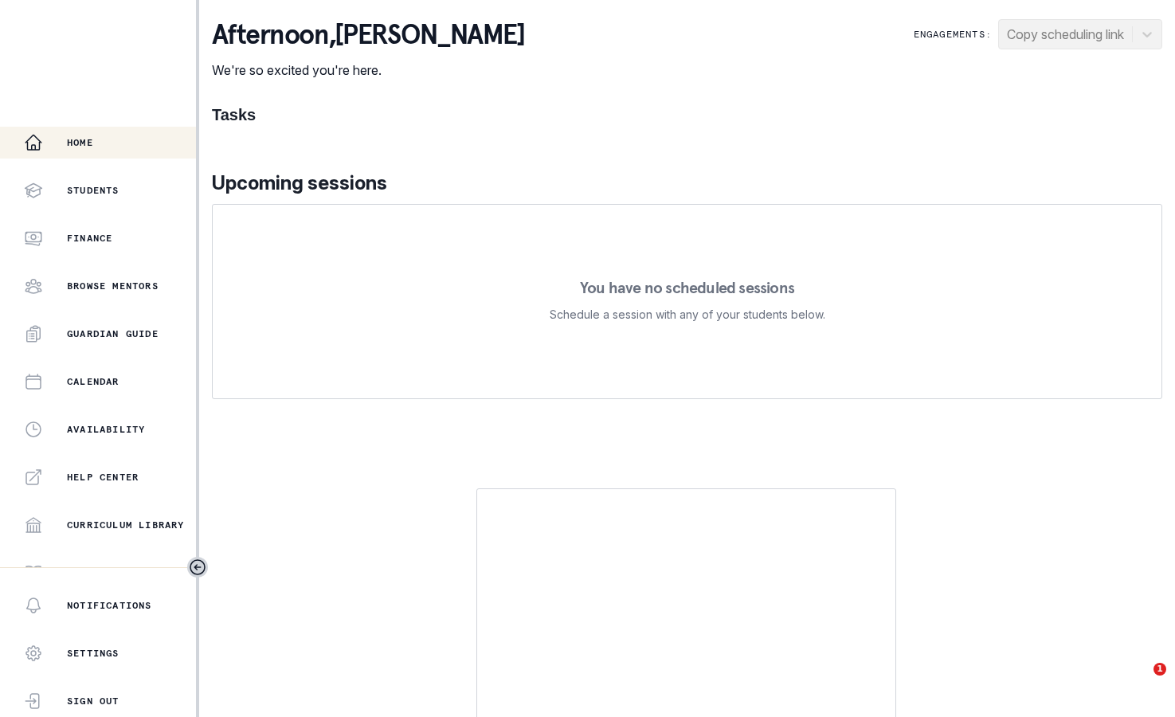  Describe the element at coordinates (198, 567) in the screenshot. I see `button: Toggle sidebar` at that location.